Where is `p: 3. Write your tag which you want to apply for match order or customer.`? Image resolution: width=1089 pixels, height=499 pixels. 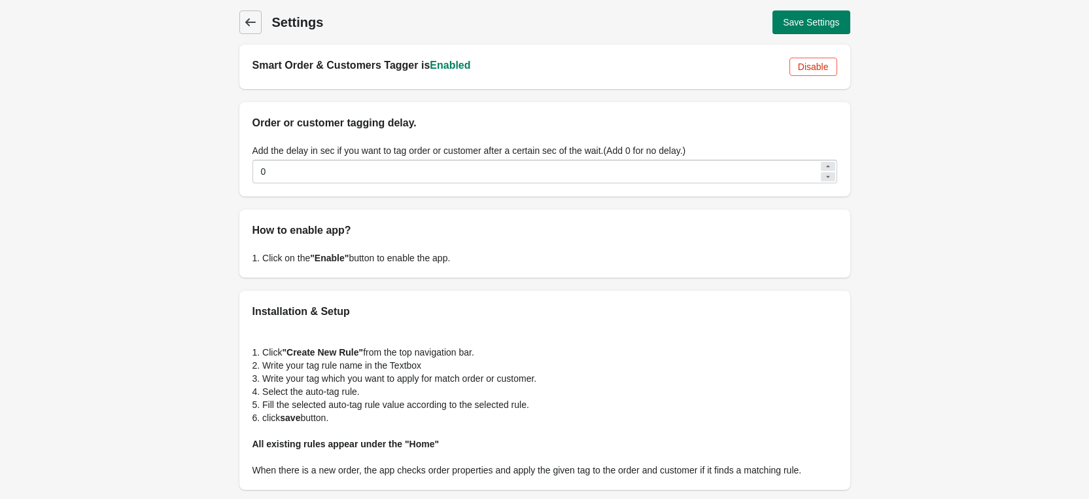 p: 3. Write your tag which you want to apply for match order or customer. is located at coordinates (545, 378).